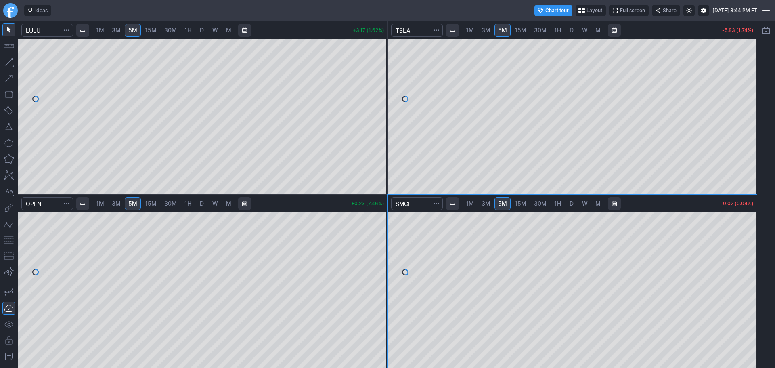 Image resolution: width=775 pixels, height=368 pixels. I want to click on button: Rotated rectangle, so click(9, 111).